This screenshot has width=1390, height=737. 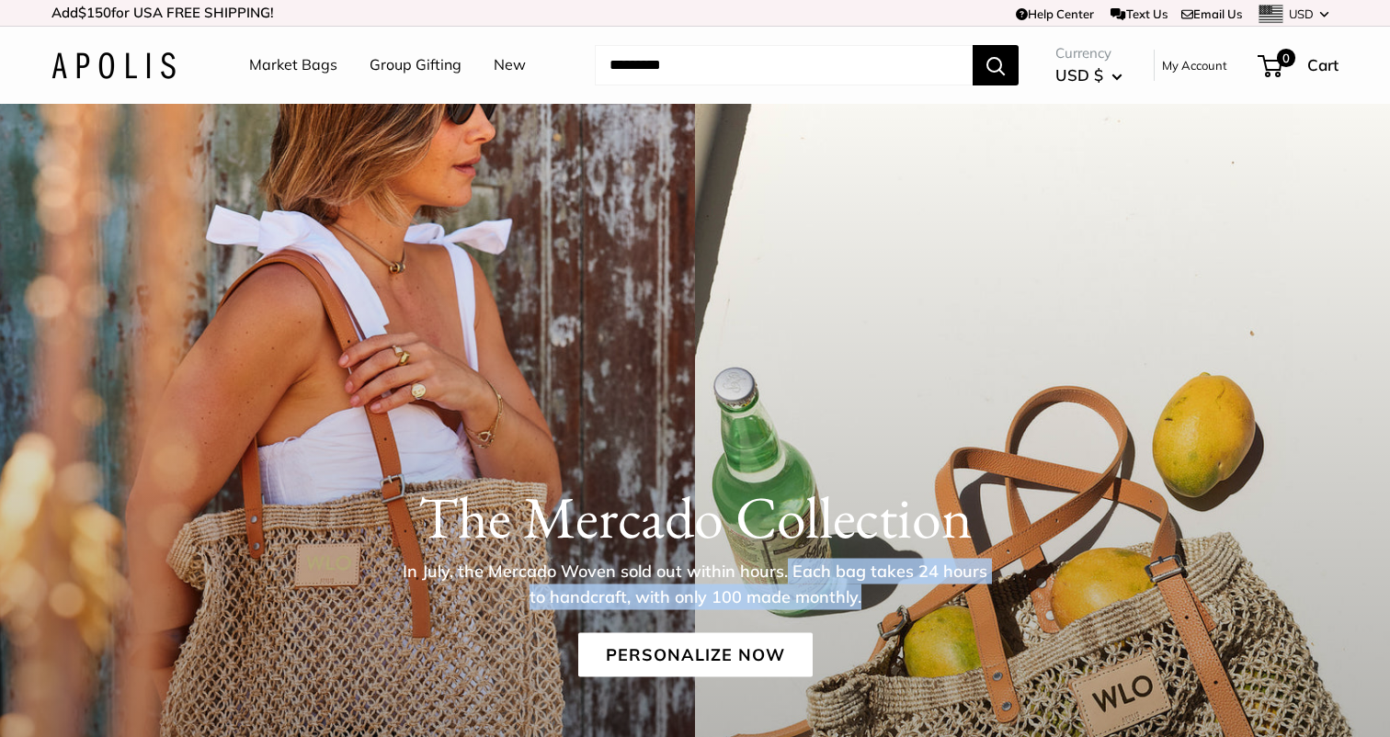 What do you see at coordinates (113, 65) in the screenshot?
I see `img: Apolis` at bounding box center [113, 65].